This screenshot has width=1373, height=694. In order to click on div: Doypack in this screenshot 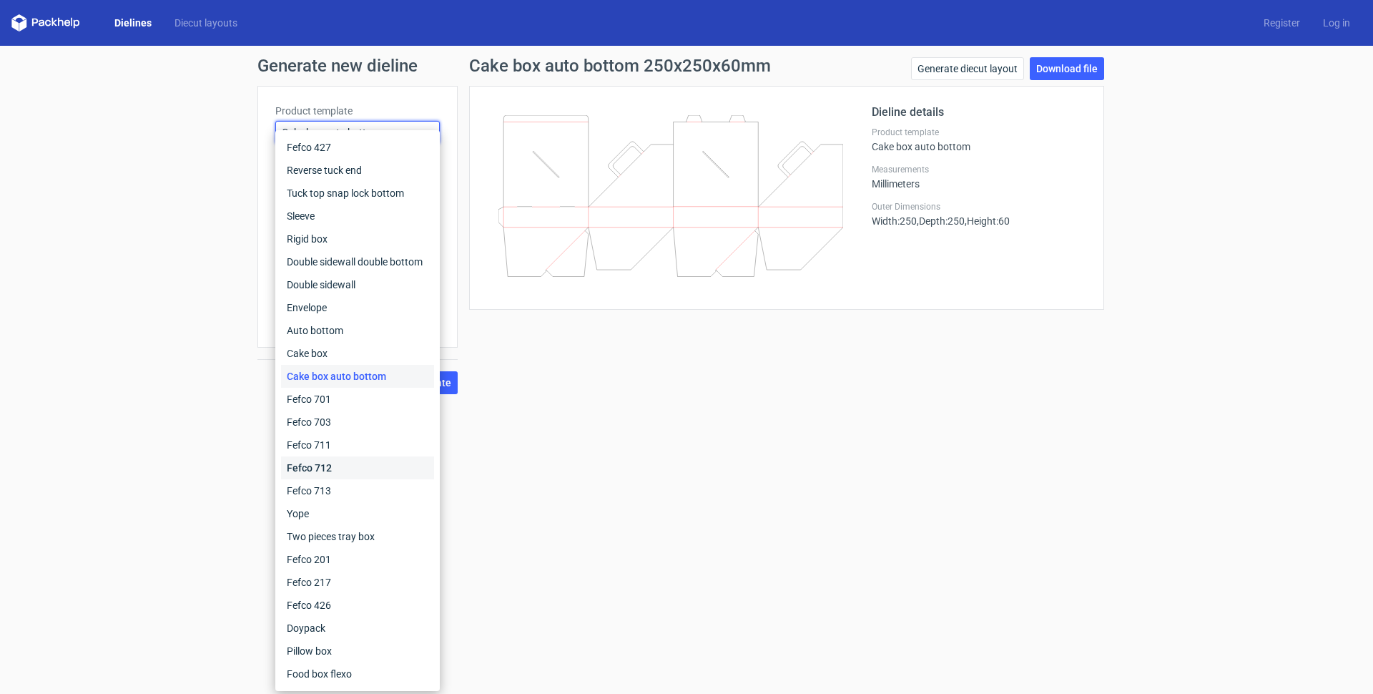, I will do `click(358, 628)`.